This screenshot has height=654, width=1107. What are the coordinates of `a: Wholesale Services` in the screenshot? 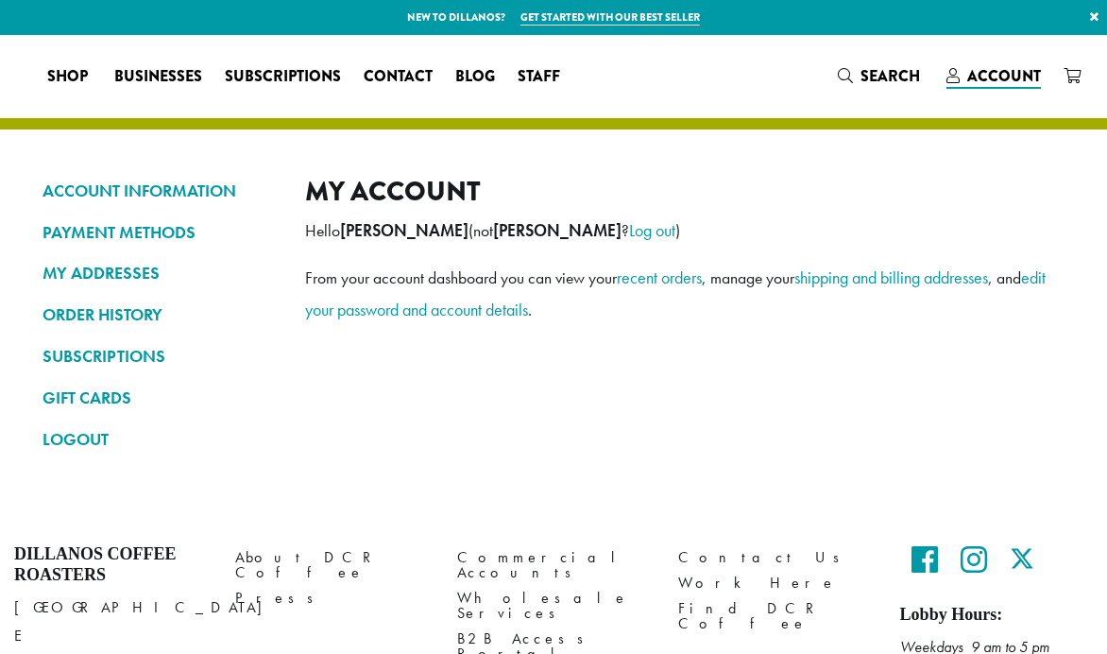 It's located at (554, 606).